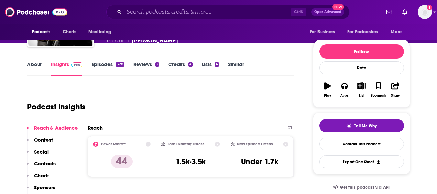  What do you see at coordinates (425, 12) in the screenshot?
I see `span: Logged in as angelabellBL2024` at bounding box center [425, 12].